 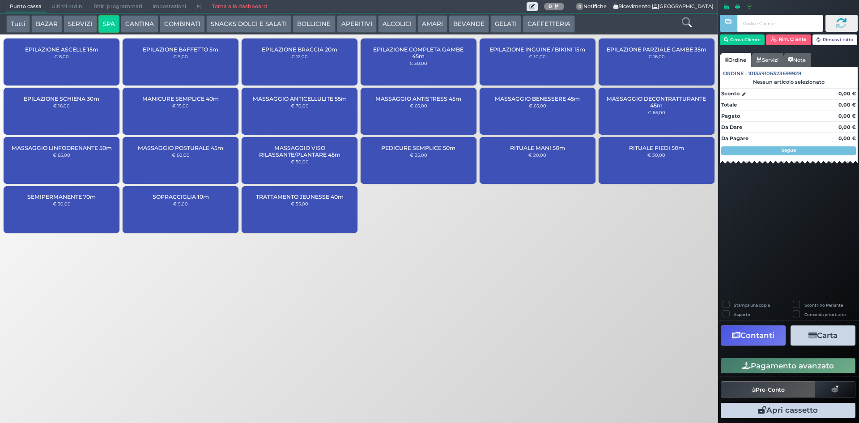 What do you see at coordinates (432, 24) in the screenshot?
I see `button: AMARI` at bounding box center [432, 24].